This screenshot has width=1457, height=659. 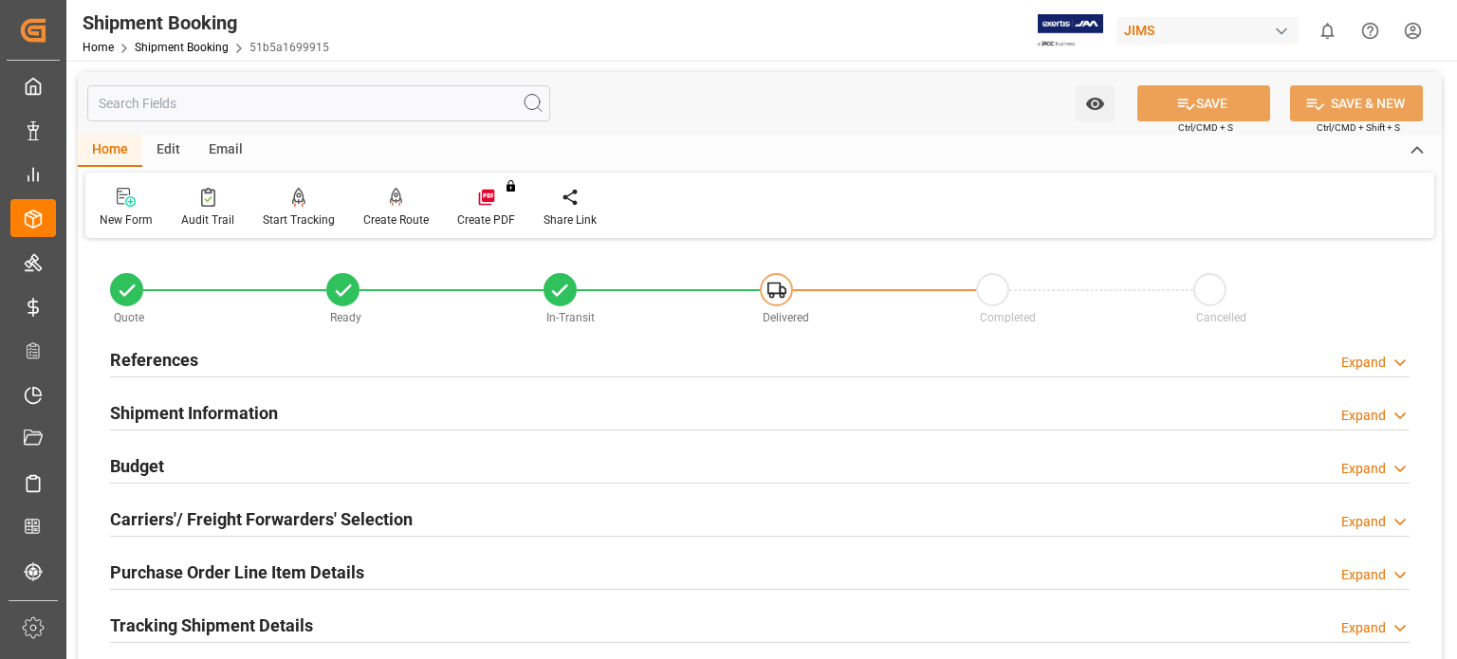 What do you see at coordinates (1207, 30) in the screenshot?
I see `div: JIMS` at bounding box center [1207, 30].